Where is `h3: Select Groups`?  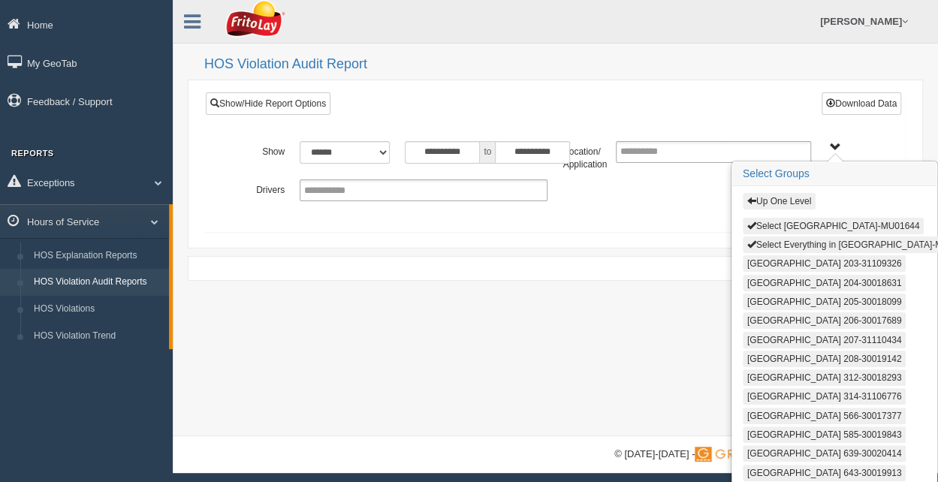
h3: Select Groups is located at coordinates (835, 174).